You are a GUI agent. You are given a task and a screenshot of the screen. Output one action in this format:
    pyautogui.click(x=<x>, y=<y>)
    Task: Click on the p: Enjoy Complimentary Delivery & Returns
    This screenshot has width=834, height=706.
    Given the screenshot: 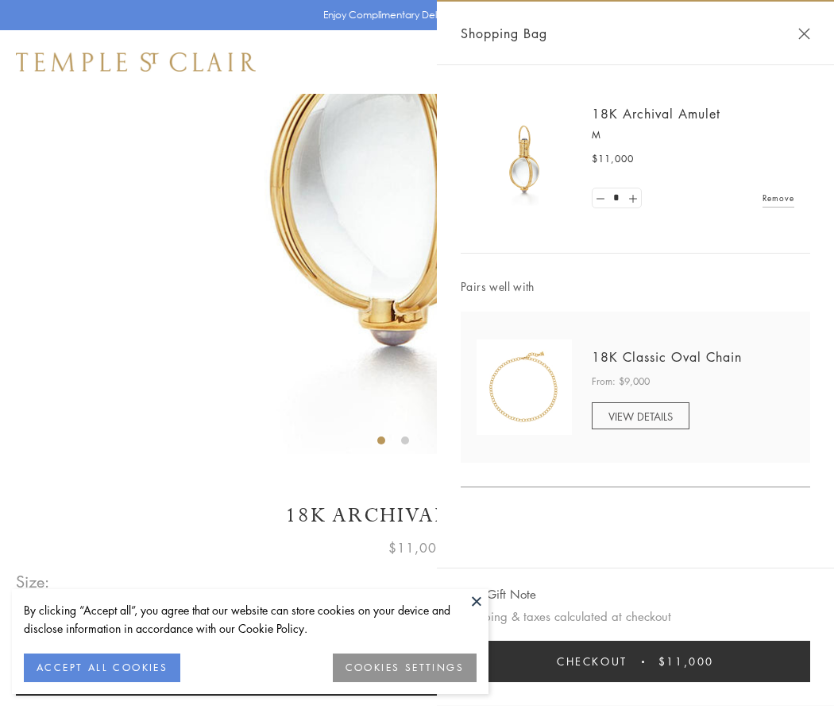 What is the action you would take?
    pyautogui.click(x=413, y=15)
    